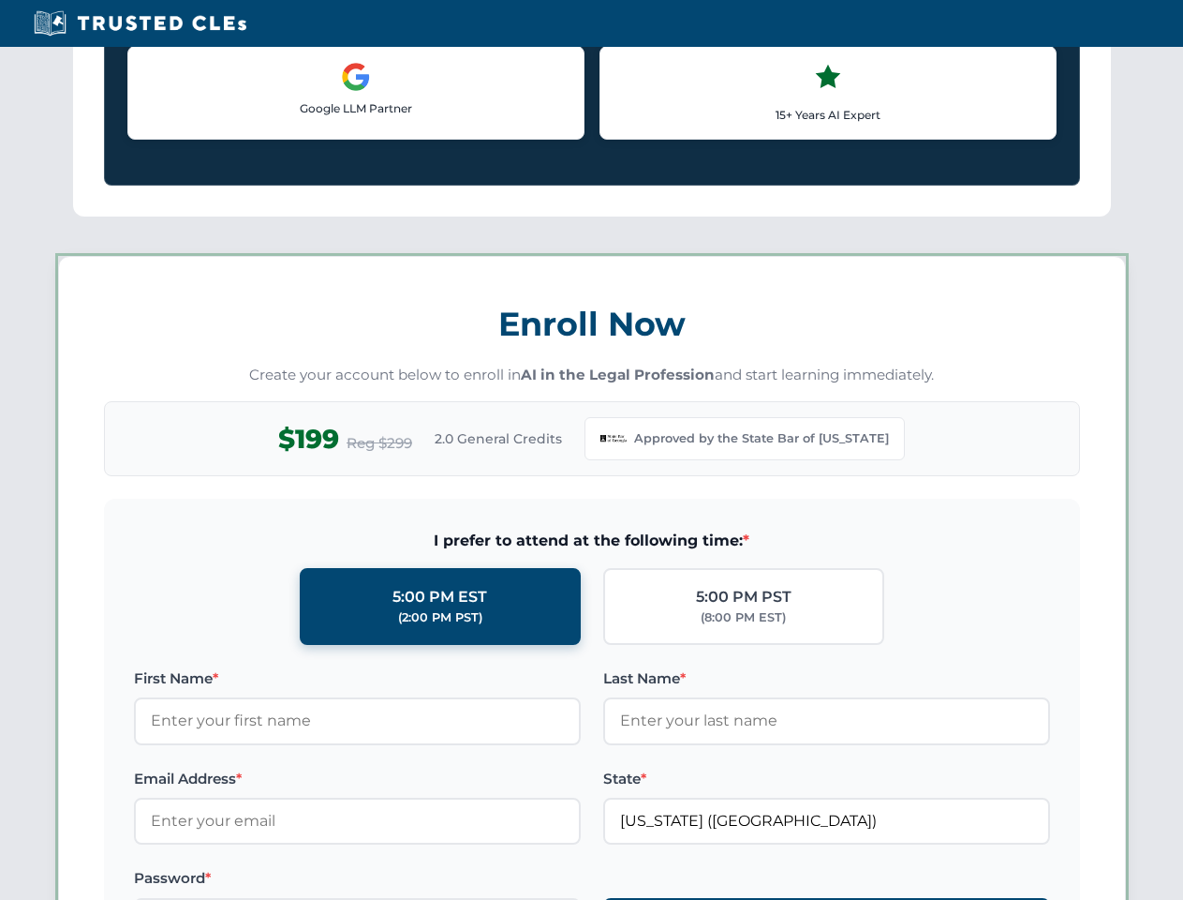 The width and height of the screenshot is (1183, 900). What do you see at coordinates (439, 597) in the screenshot?
I see `div: 5:00 PM EST` at bounding box center [439, 597].